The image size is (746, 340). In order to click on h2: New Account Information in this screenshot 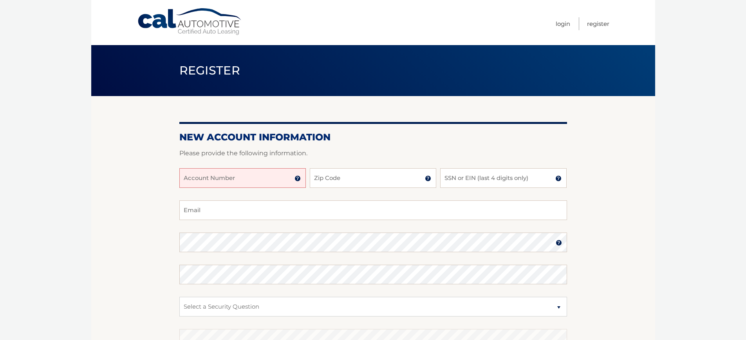, I will do `click(373, 137)`.